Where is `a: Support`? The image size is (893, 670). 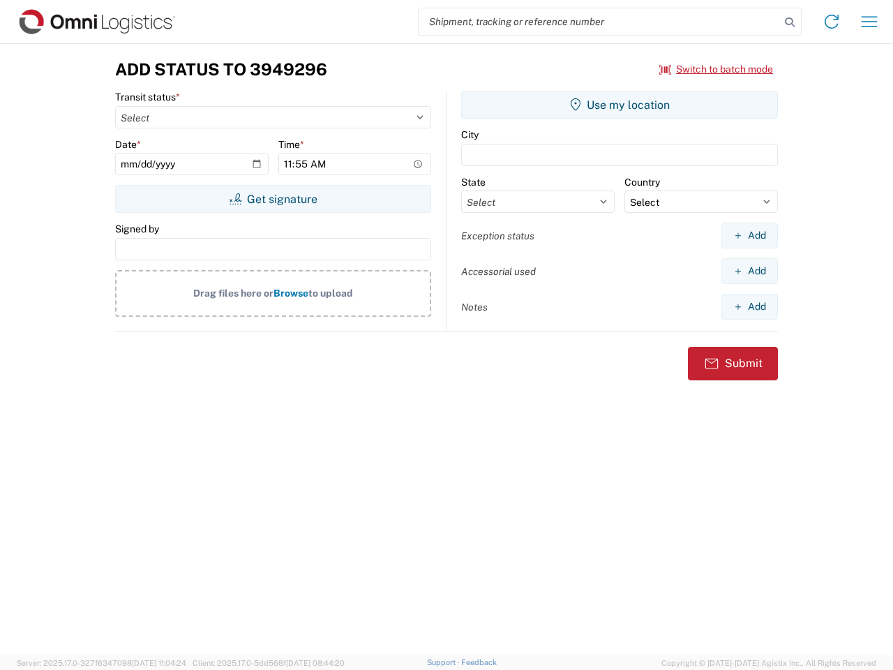
a: Support is located at coordinates (444, 662).